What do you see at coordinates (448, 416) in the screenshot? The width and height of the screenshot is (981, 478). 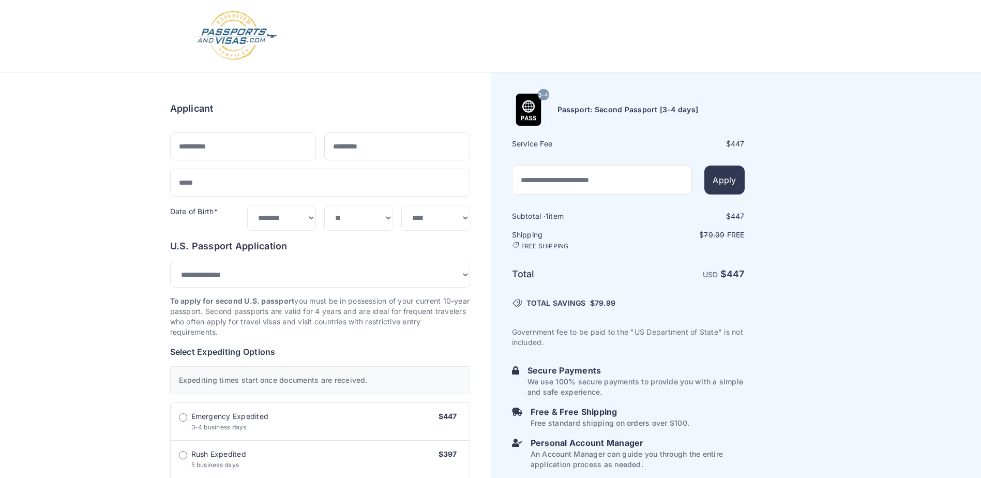 I see `span: $447` at bounding box center [448, 416].